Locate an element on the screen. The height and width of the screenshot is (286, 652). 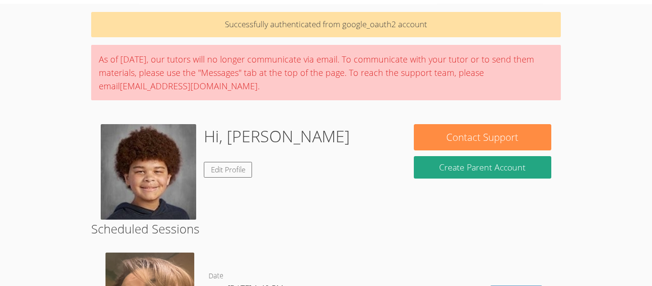
dt: Date is located at coordinates (216, 276).